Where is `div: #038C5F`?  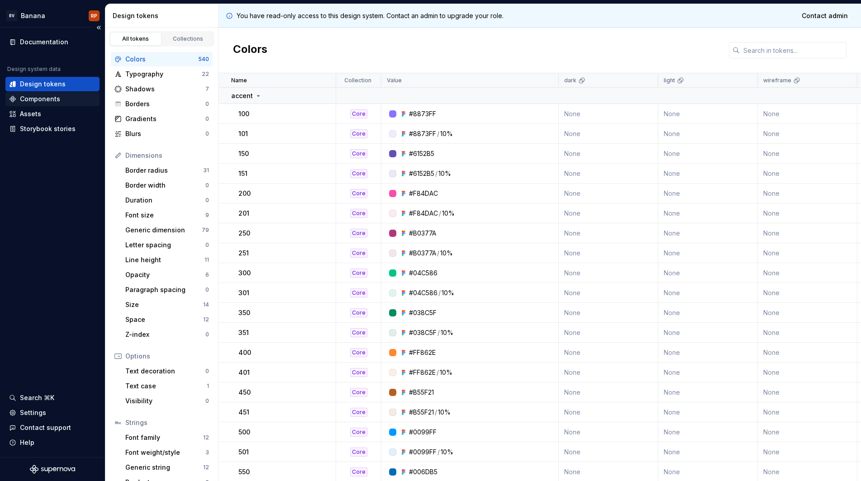 div: #038C5F is located at coordinates (423, 333).